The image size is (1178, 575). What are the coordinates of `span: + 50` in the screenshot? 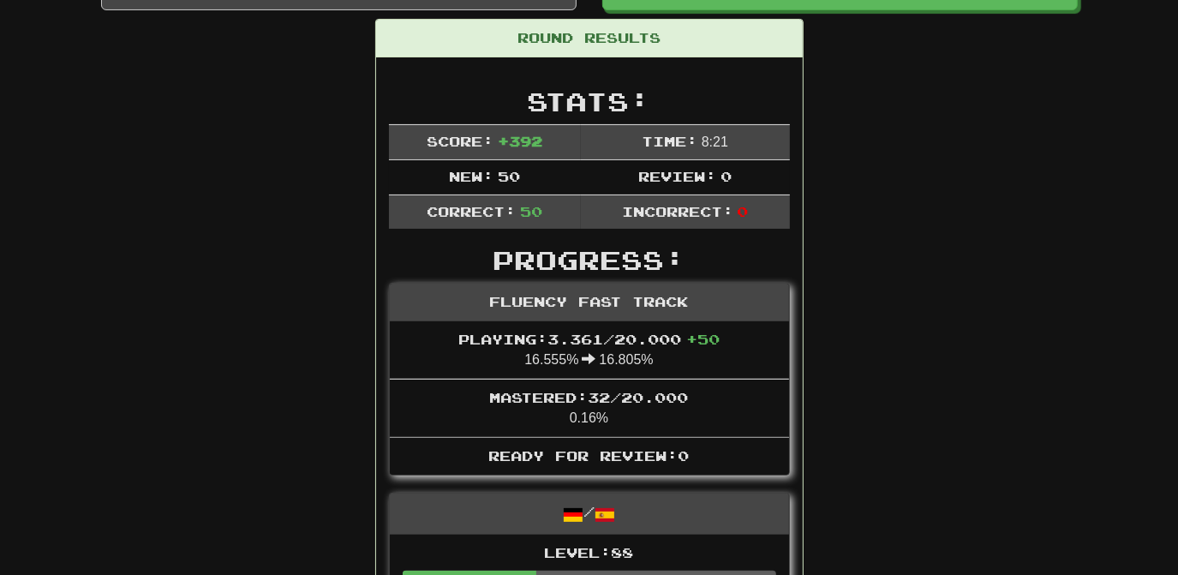 It's located at (703, 338).